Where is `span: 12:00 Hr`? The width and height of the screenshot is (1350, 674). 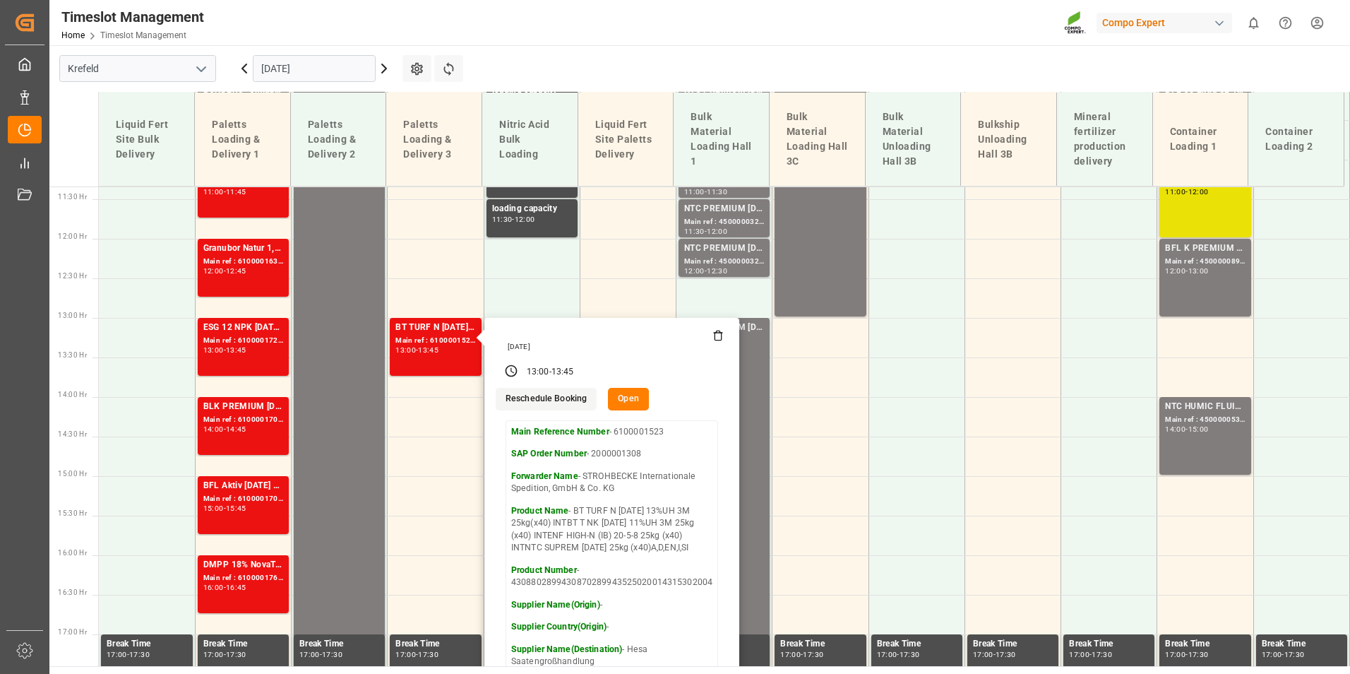
span: 12:00 Hr is located at coordinates (72, 236).